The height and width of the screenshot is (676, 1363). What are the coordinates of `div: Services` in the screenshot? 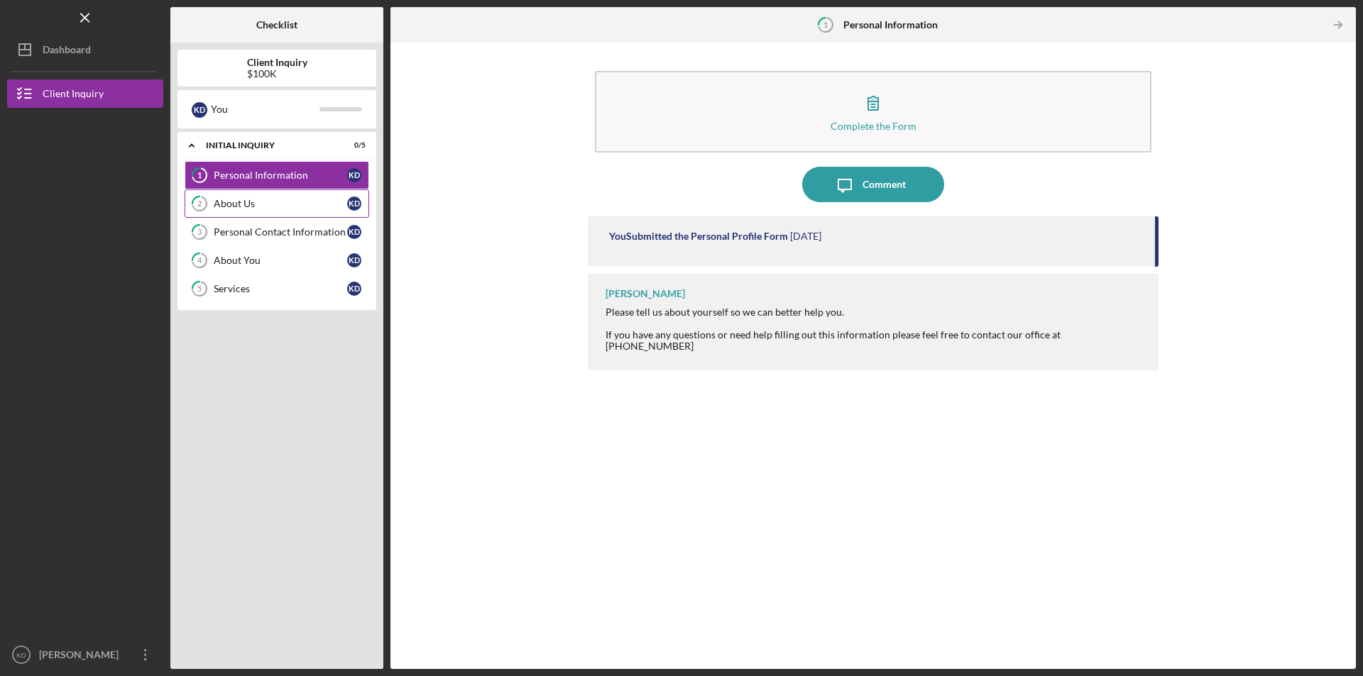 It's located at (280, 289).